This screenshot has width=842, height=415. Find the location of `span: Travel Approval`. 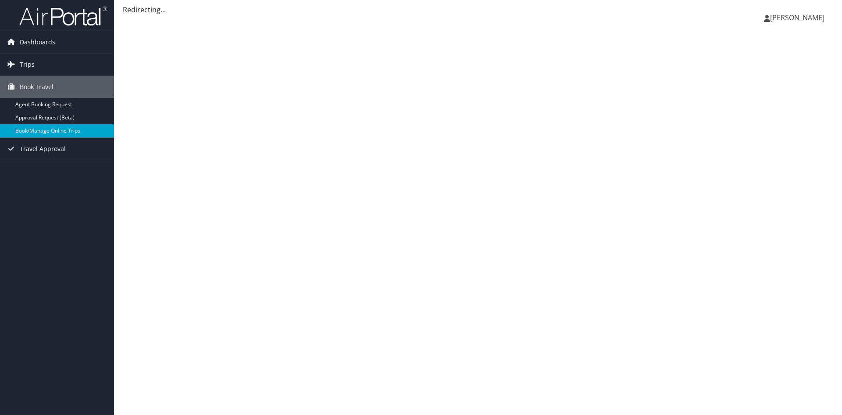

span: Travel Approval is located at coordinates (43, 149).